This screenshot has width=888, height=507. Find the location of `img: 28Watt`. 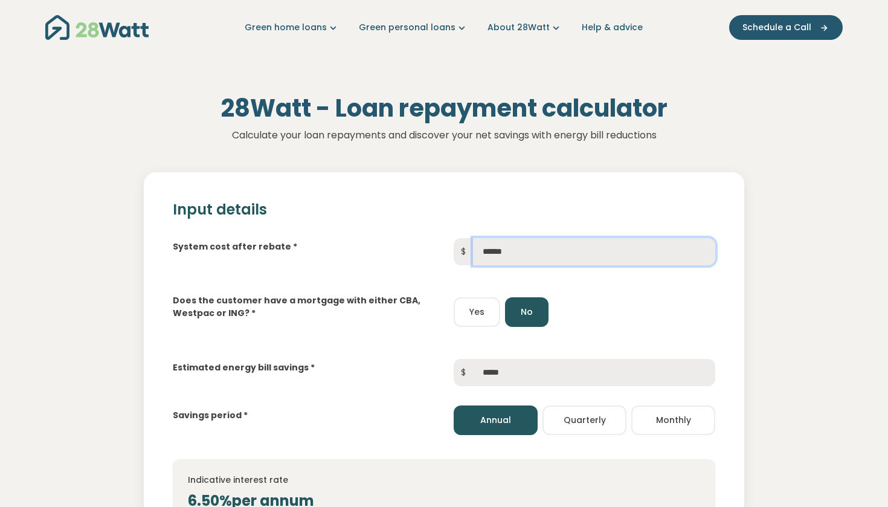

img: 28Watt is located at coordinates (97, 27).